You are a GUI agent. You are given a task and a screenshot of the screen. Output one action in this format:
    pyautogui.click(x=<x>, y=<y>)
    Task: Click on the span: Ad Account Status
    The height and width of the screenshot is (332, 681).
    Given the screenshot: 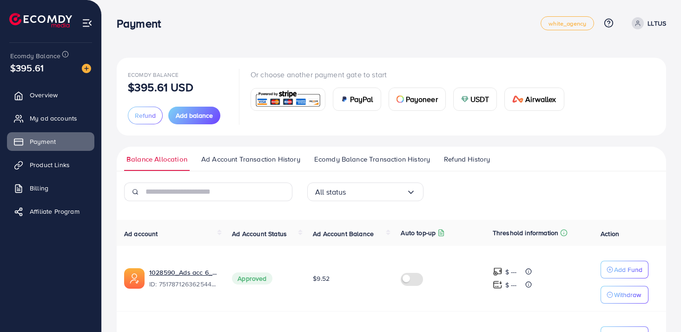 What is the action you would take?
    pyautogui.click(x=260, y=234)
    